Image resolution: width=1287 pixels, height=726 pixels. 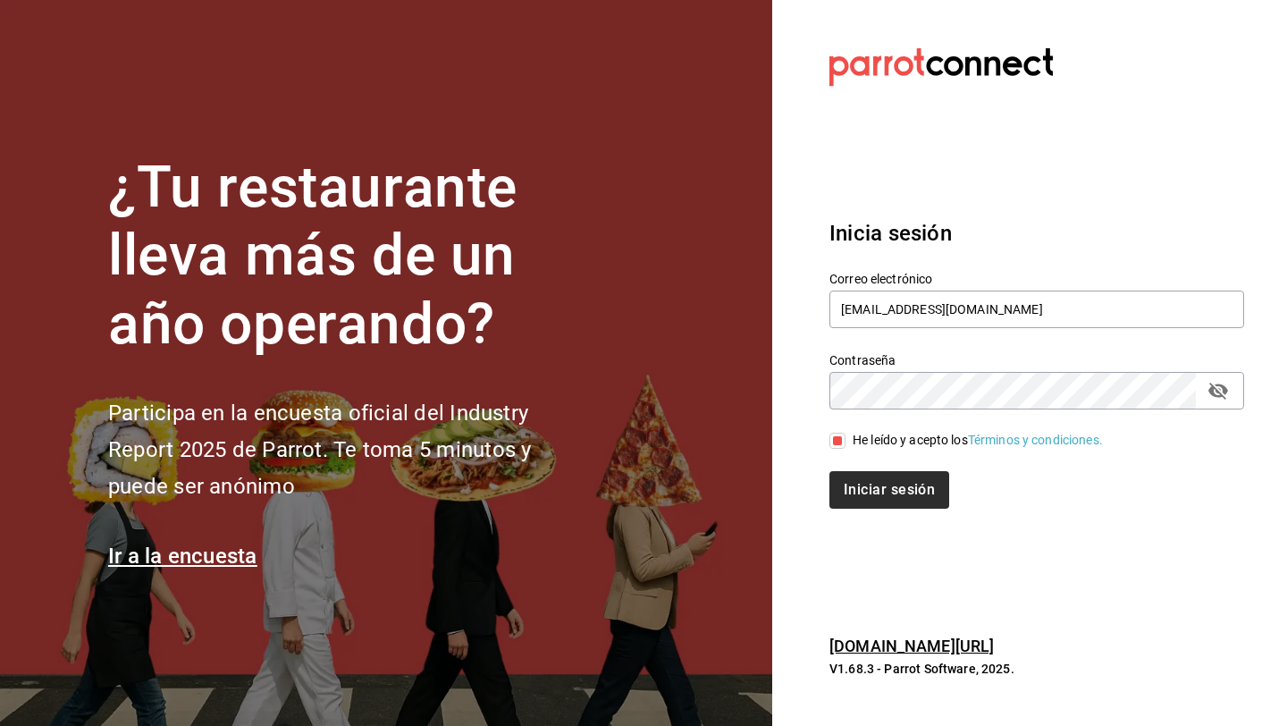 I want to click on input: Ingresa tu correo electrónico, so click(x=1037, y=309).